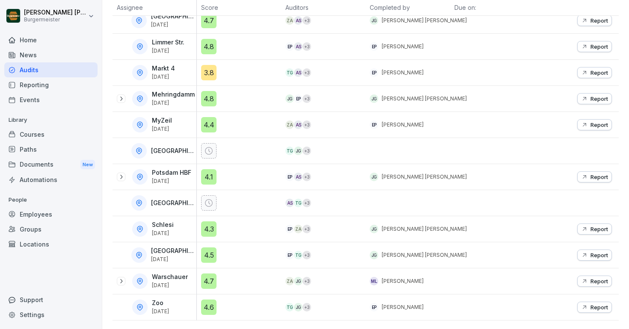 The image size is (629, 329). I want to click on div: Automations, so click(51, 180).